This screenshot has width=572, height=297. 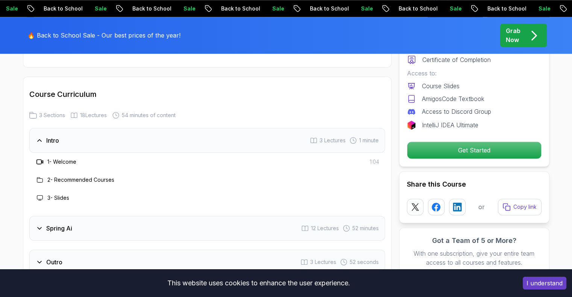 I want to click on span: 12 Lectures, so click(x=325, y=229).